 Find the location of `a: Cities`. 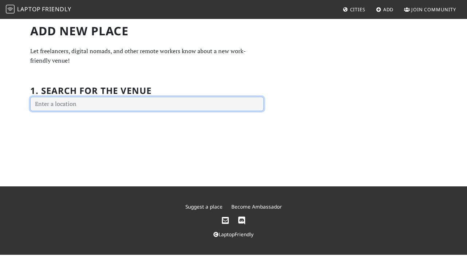

a: Cities is located at coordinates (354, 9).